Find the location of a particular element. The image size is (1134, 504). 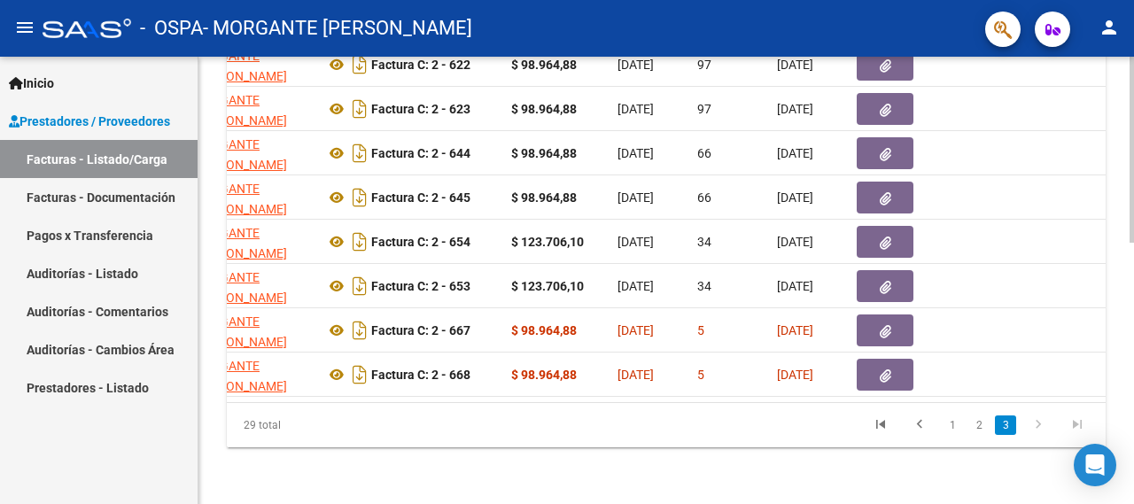

a: go to last page is located at coordinates (1077, 425).